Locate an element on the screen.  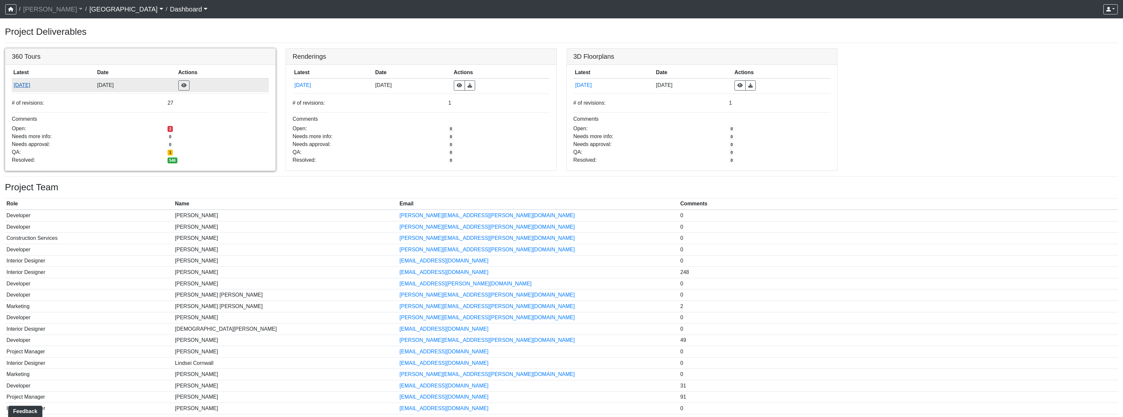
button: Feedback is located at coordinates (20, 8).